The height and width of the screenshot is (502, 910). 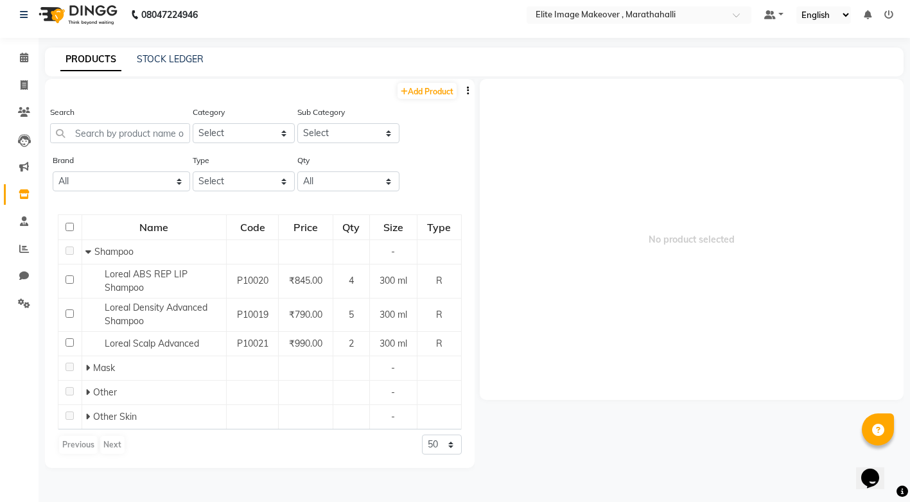 I want to click on span: P10020, so click(x=252, y=281).